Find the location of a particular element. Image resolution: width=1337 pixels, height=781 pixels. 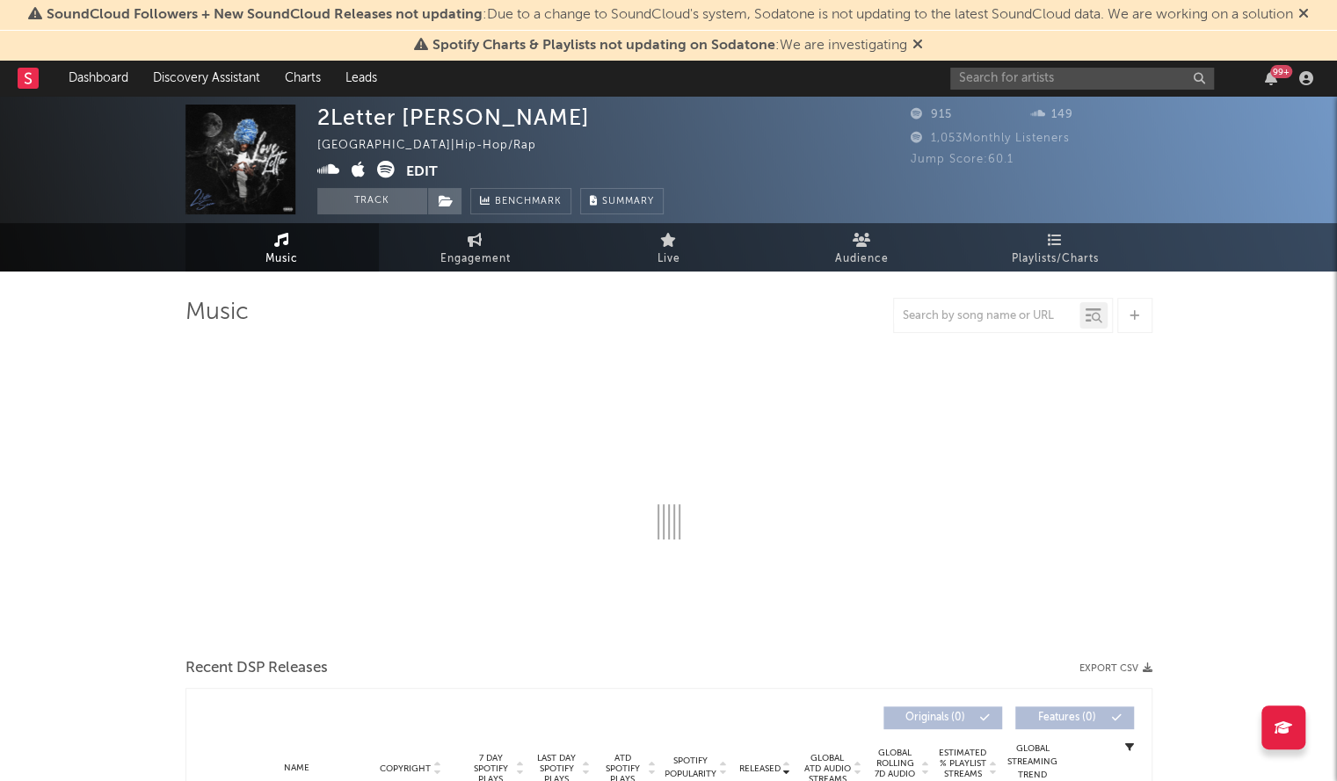

a: Playlists/Charts is located at coordinates (1055, 247).